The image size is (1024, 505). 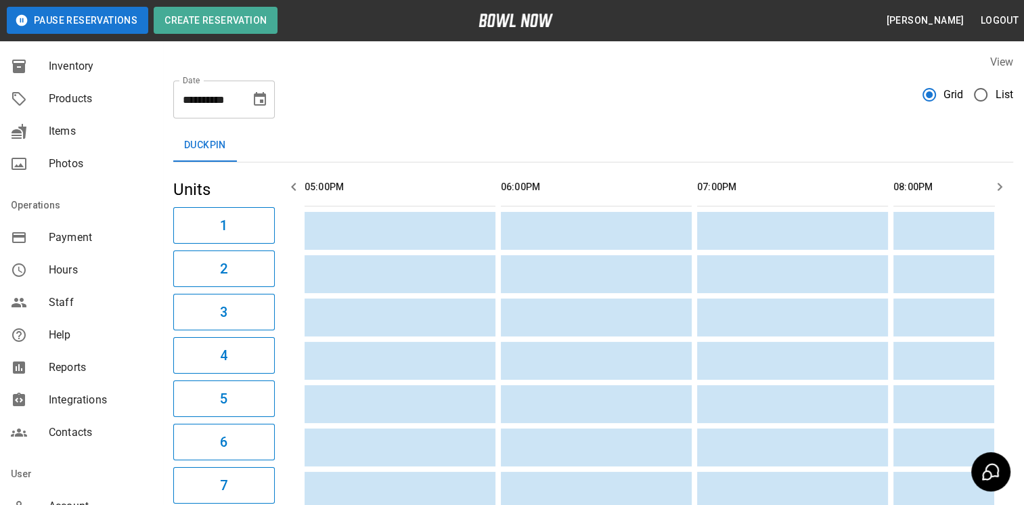 What do you see at coordinates (100, 367) in the screenshot?
I see `span: Reports` at bounding box center [100, 367].